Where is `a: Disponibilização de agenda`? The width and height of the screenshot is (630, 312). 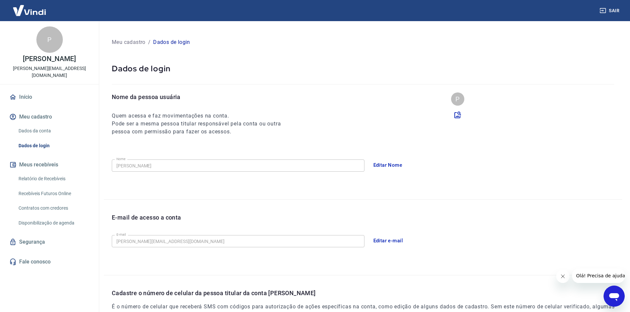 a: Disponibilização de agenda is located at coordinates (53, 223).